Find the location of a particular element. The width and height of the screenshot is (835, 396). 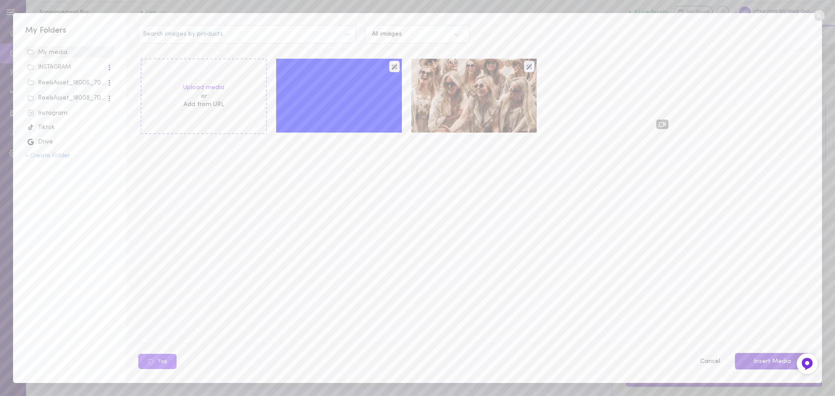

img: Feedback Button is located at coordinates (808, 364).